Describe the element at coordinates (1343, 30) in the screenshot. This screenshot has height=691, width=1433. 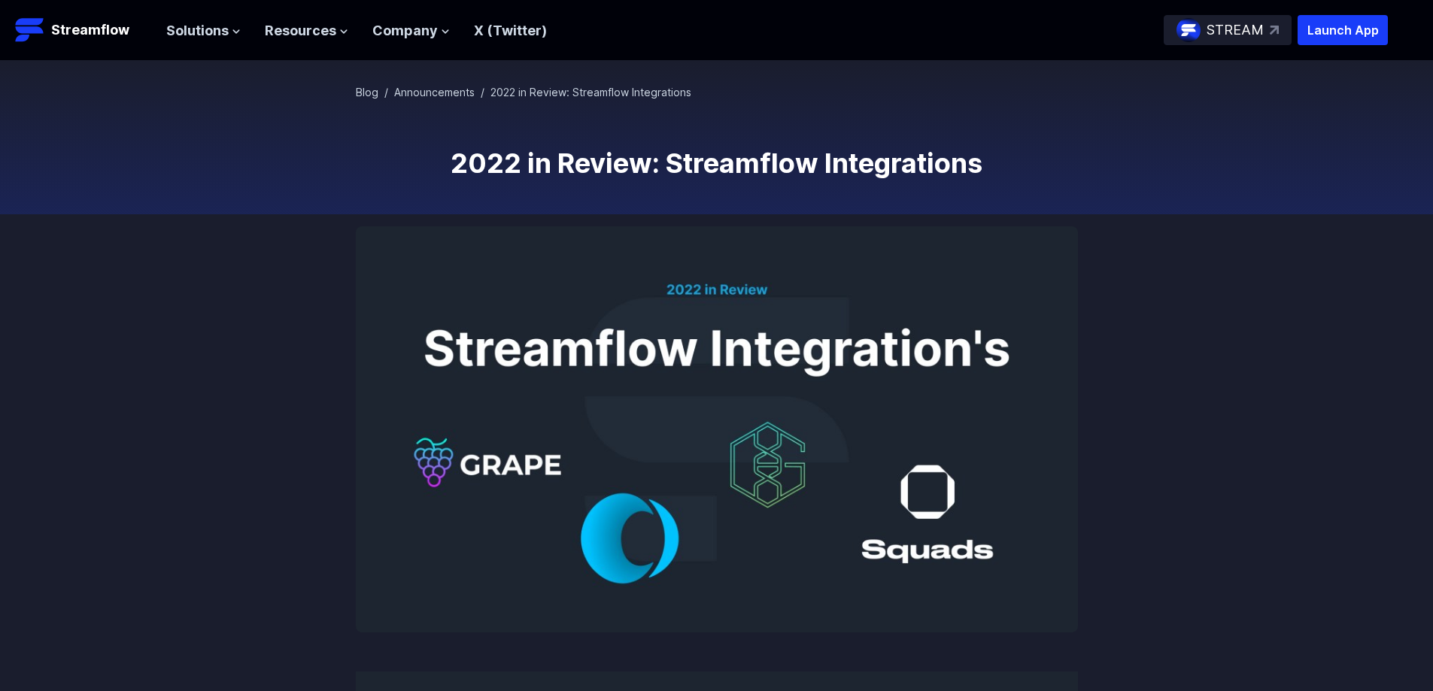
I see `a: Launch App` at that location.